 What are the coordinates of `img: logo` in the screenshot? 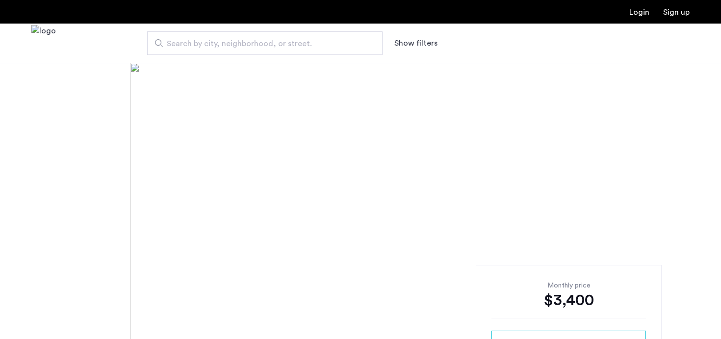 It's located at (44, 43).